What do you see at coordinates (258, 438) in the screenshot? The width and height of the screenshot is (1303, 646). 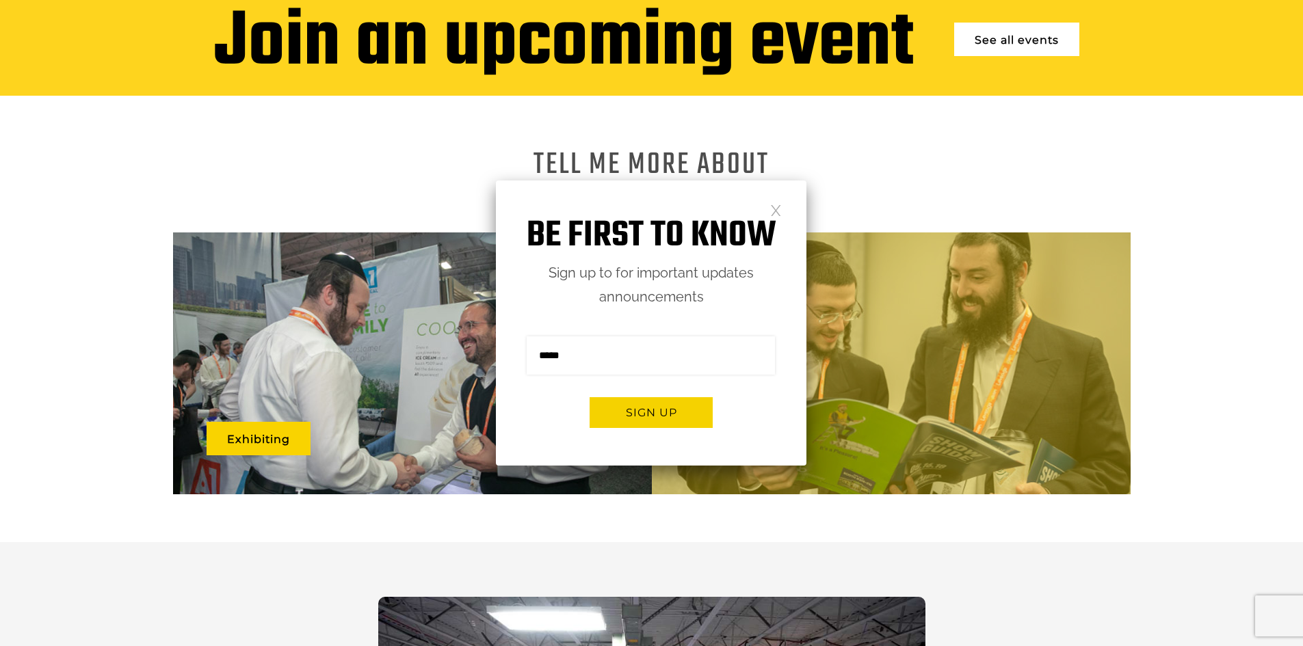 I see `a: Exhibiting` at bounding box center [258, 438].